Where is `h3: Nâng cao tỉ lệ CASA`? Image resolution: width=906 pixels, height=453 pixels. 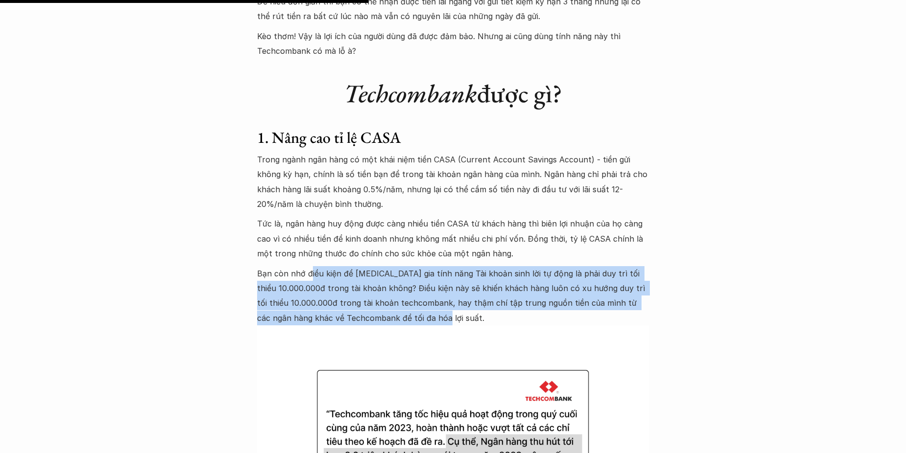
h3: Nâng cao tỉ lệ CASA is located at coordinates (460, 138).